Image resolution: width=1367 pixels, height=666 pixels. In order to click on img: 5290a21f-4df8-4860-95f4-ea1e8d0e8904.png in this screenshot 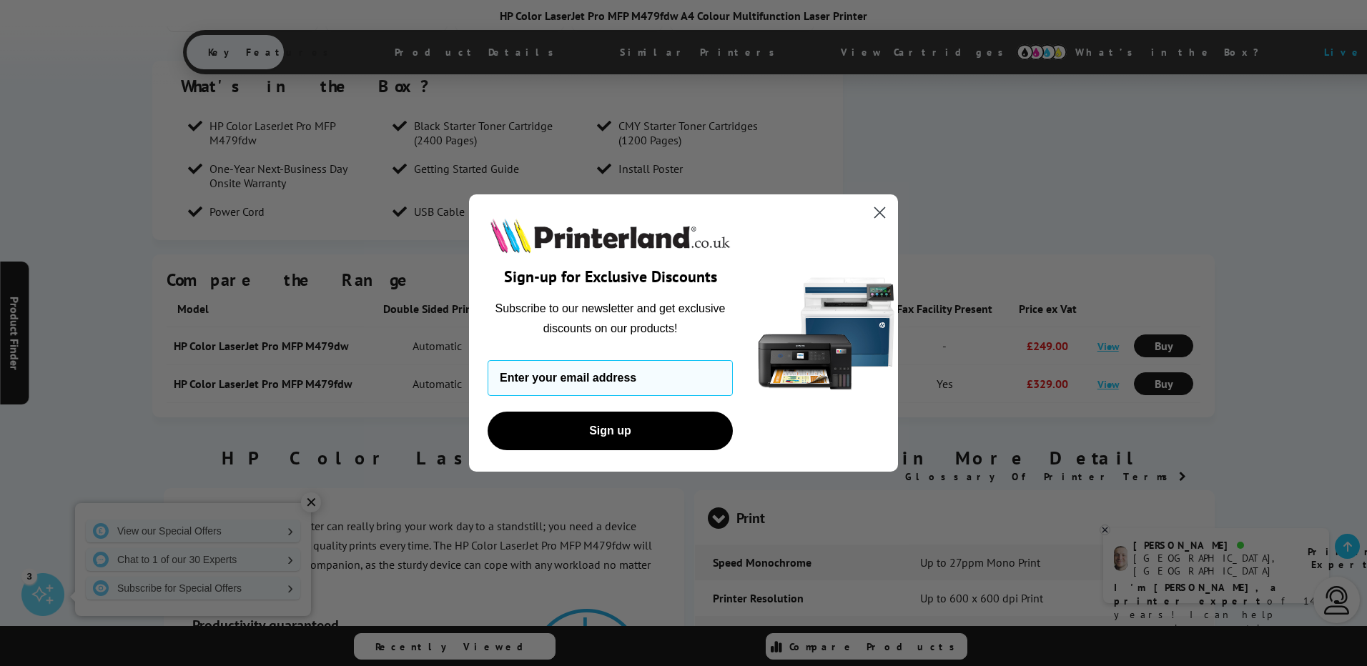, I will do `click(826, 333)`.